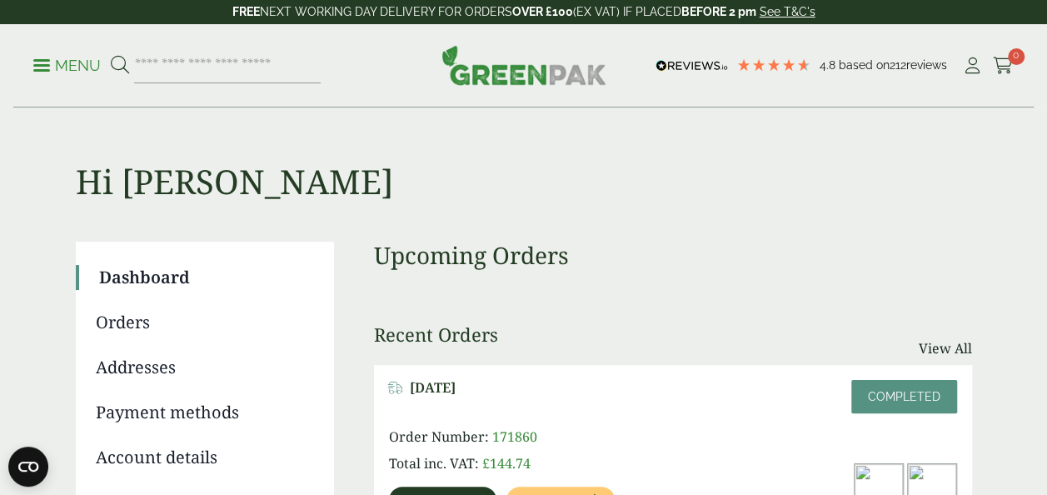 The height and width of the screenshot is (495, 1047). What do you see at coordinates (203, 412) in the screenshot?
I see `a: Payment methods` at bounding box center [203, 412].